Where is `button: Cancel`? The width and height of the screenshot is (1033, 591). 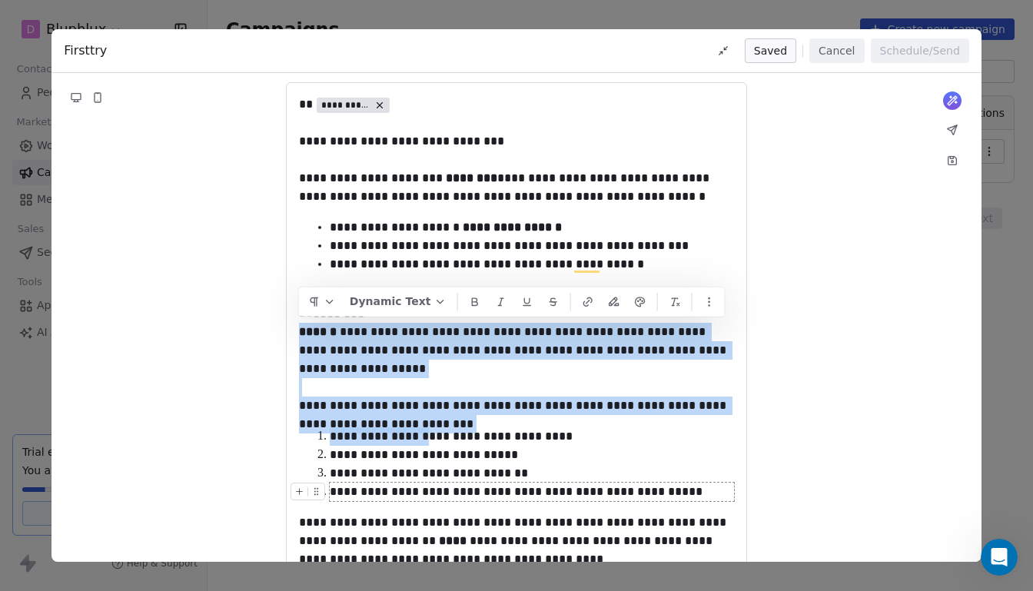
button: Cancel is located at coordinates (836, 51).